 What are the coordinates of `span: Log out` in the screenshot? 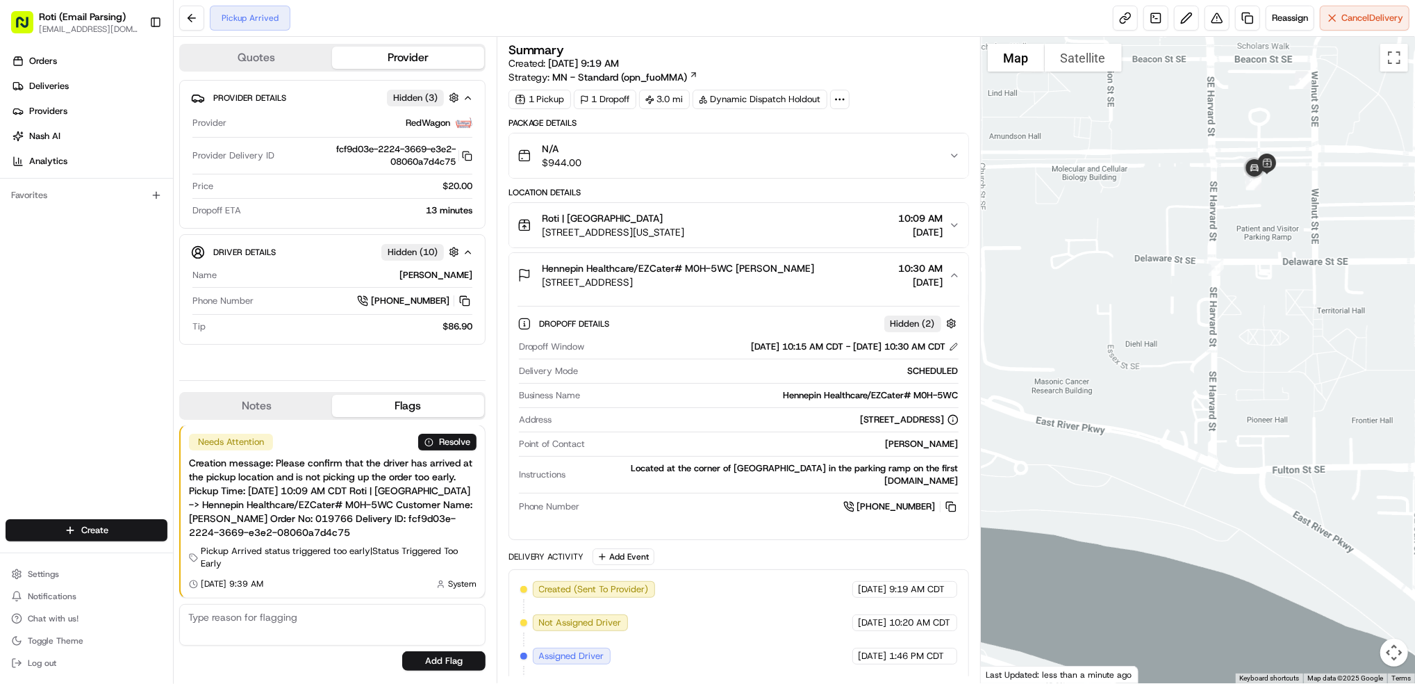 It's located at (42, 663).